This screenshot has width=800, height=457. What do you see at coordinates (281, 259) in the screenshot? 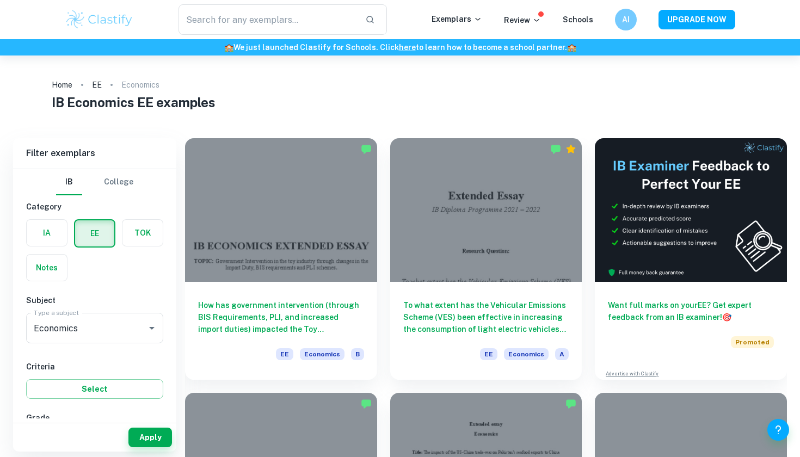
I see `a: How has government intervention (through BIS Requirements, PLI, and increased import duties) impa...` at bounding box center [281, 259].